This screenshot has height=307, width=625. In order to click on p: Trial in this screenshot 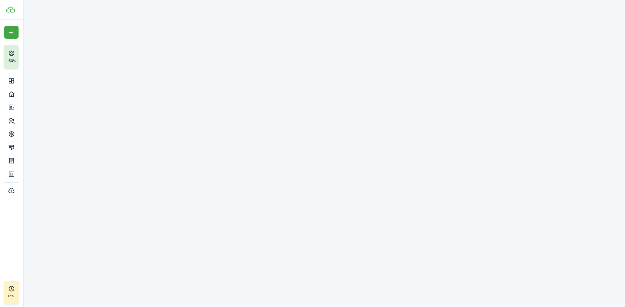, I will do `click(20, 296)`.